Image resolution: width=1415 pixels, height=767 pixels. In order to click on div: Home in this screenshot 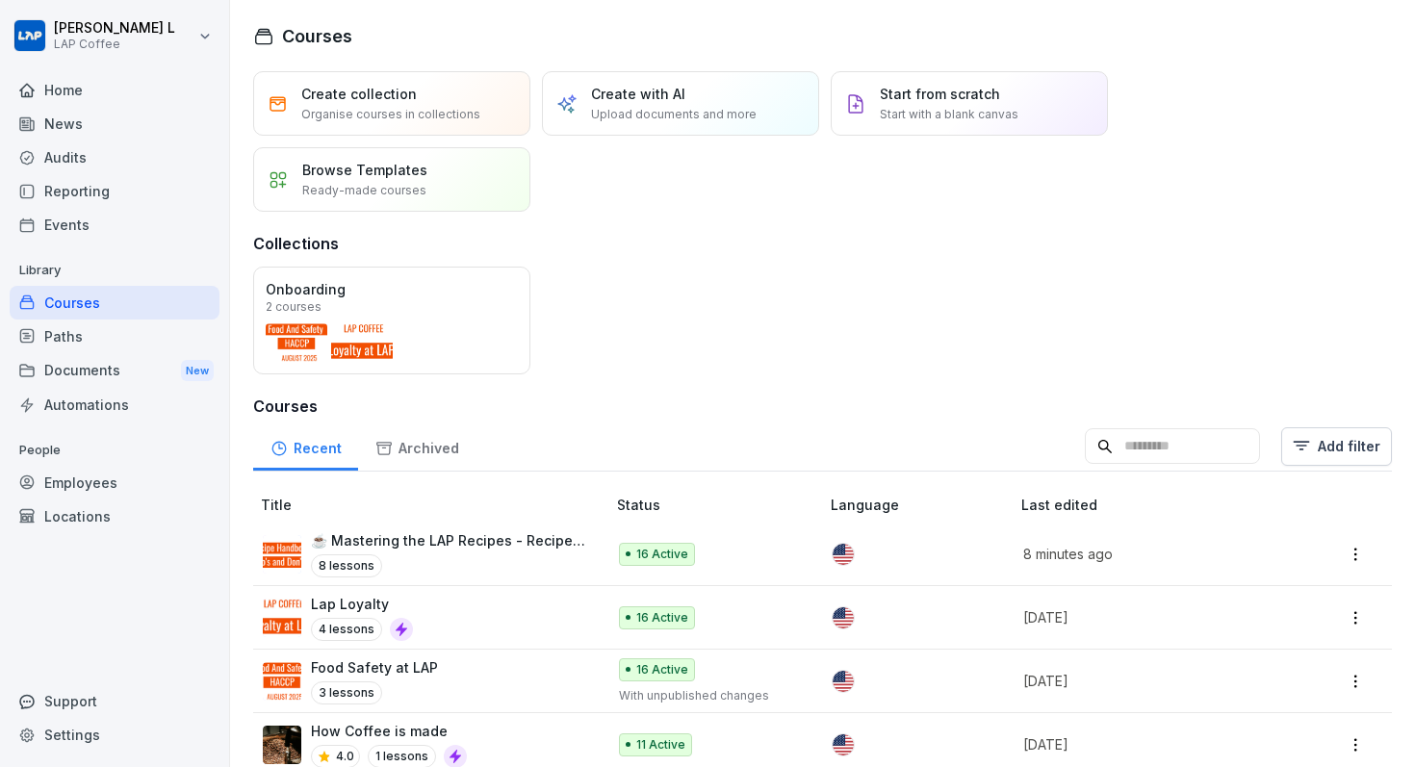, I will do `click(115, 90)`.